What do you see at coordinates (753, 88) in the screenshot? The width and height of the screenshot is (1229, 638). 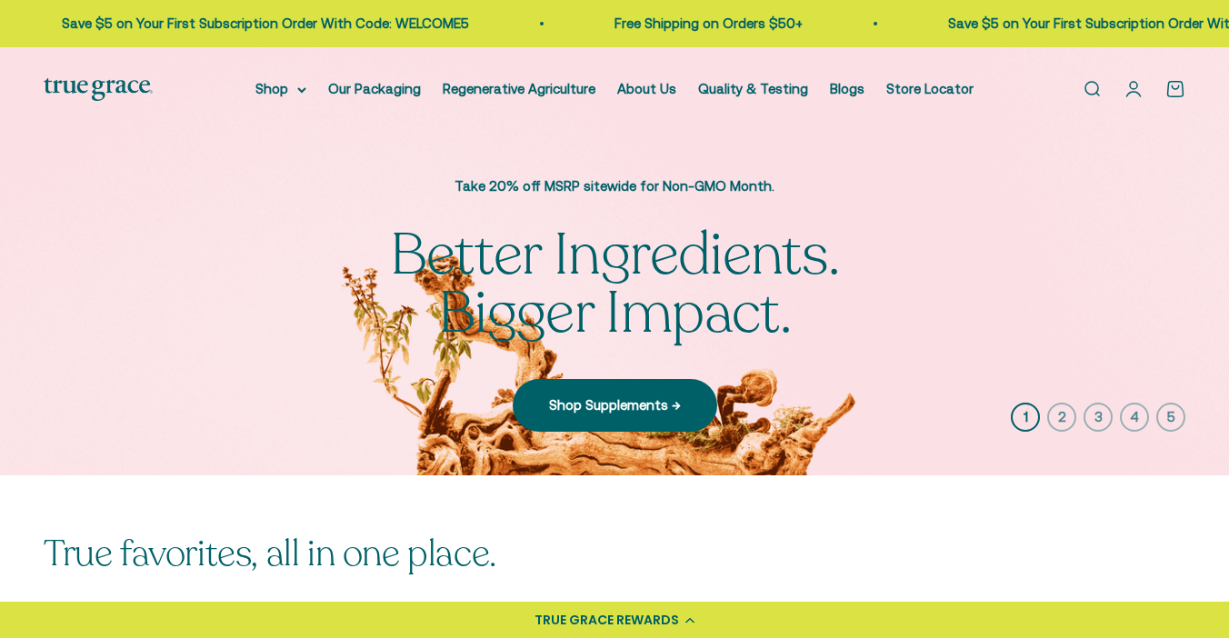 I see `a: Quality & Testing` at bounding box center [753, 88].